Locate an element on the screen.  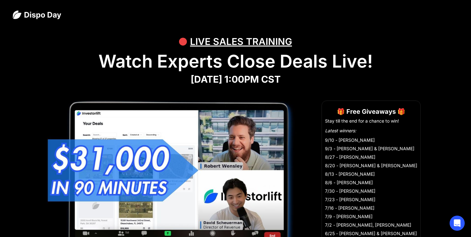
em: Latest winners: is located at coordinates (341, 131).